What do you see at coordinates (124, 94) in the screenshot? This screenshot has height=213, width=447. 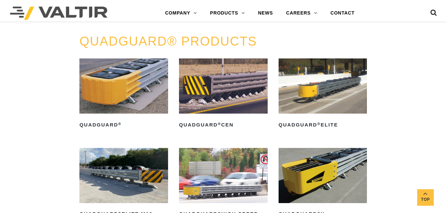 I see `a: QuadGuard®` at bounding box center [124, 94].